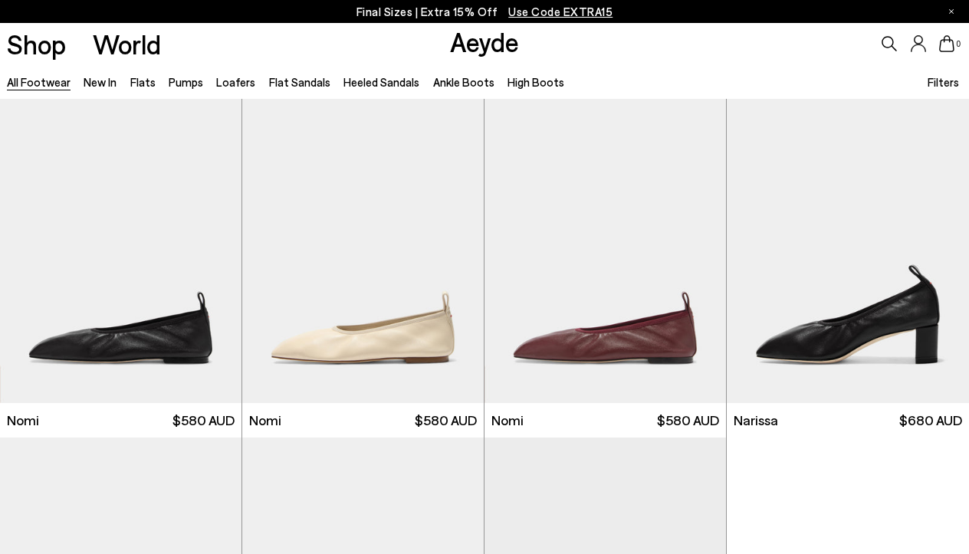 This screenshot has height=554, width=969. What do you see at coordinates (958, 44) in the screenshot?
I see `span: 0` at bounding box center [958, 44].